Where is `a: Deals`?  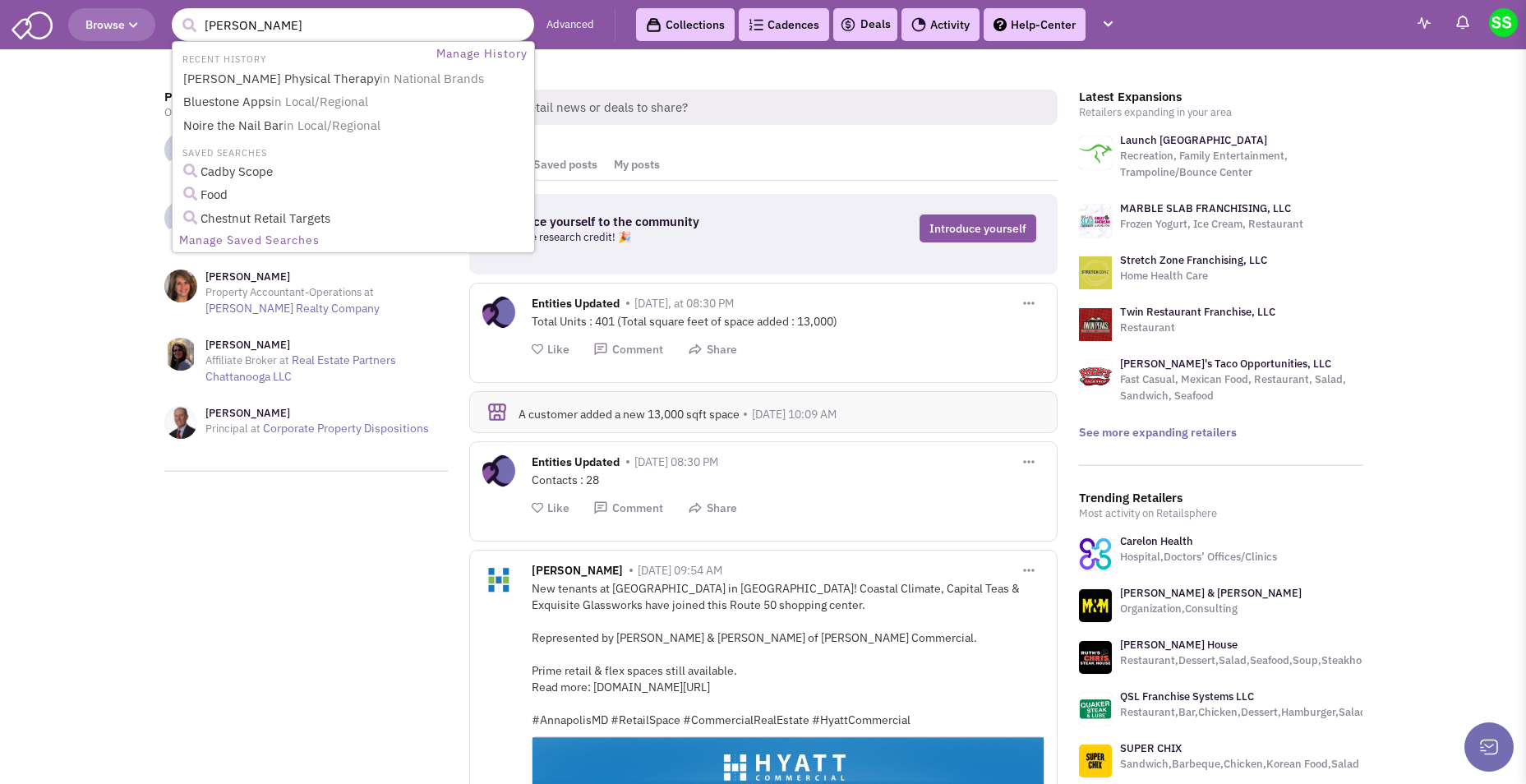
a: Deals is located at coordinates (865, 24).